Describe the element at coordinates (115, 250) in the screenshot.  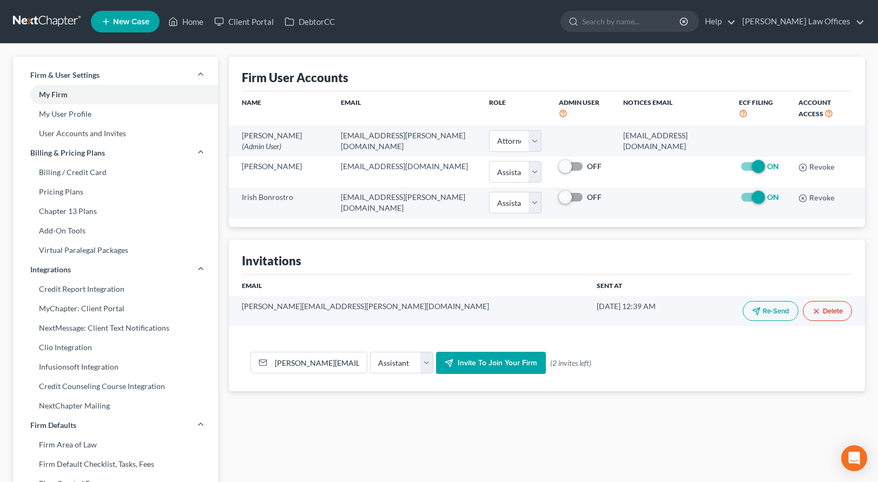
I see `a: Virtual Paralegal Packages` at that location.